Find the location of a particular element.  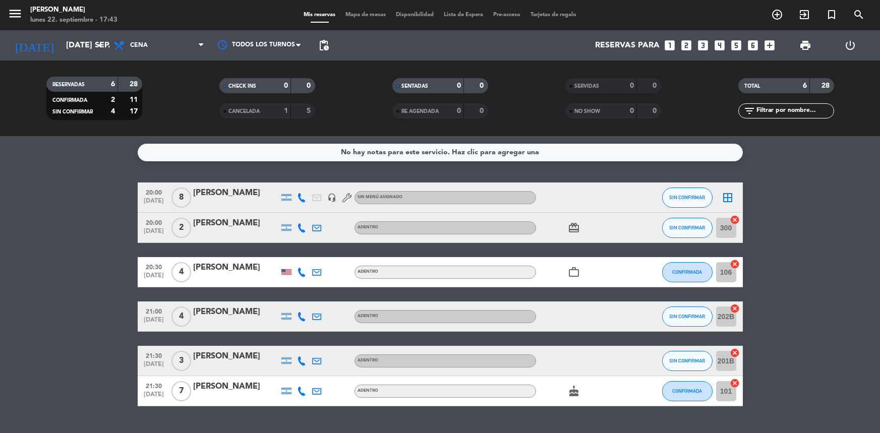

div: No hay notas para este servicio. Haz clic para agregar una is located at coordinates (440, 152).